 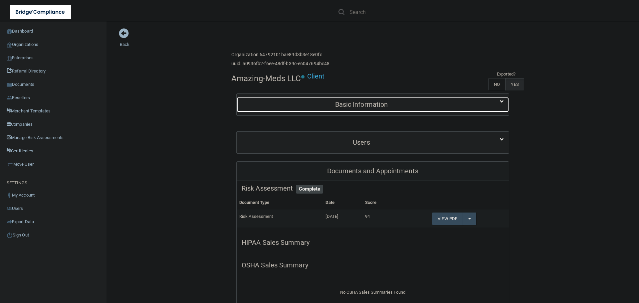 I want to click on h6: Organization 64792101bae89d3b3e18e0fc, so click(x=280, y=55).